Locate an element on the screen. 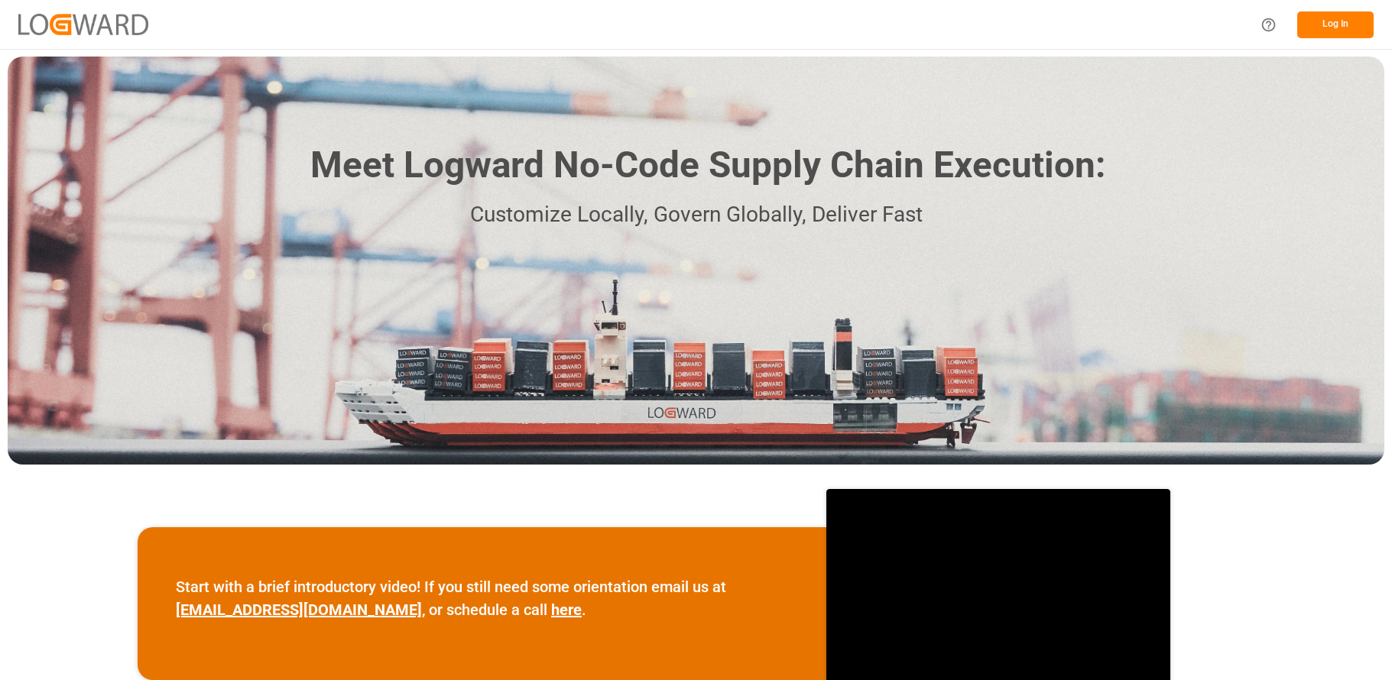 The height and width of the screenshot is (680, 1392). a: here is located at coordinates (566, 610).